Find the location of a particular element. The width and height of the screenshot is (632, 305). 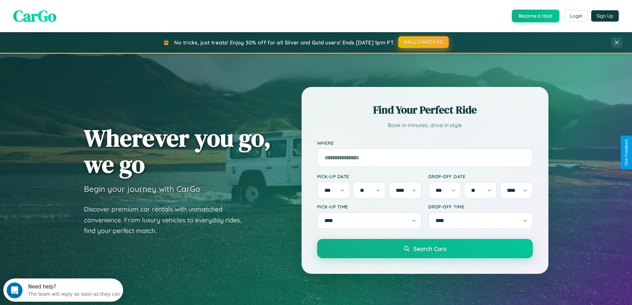

label: Where is located at coordinates (425, 143).